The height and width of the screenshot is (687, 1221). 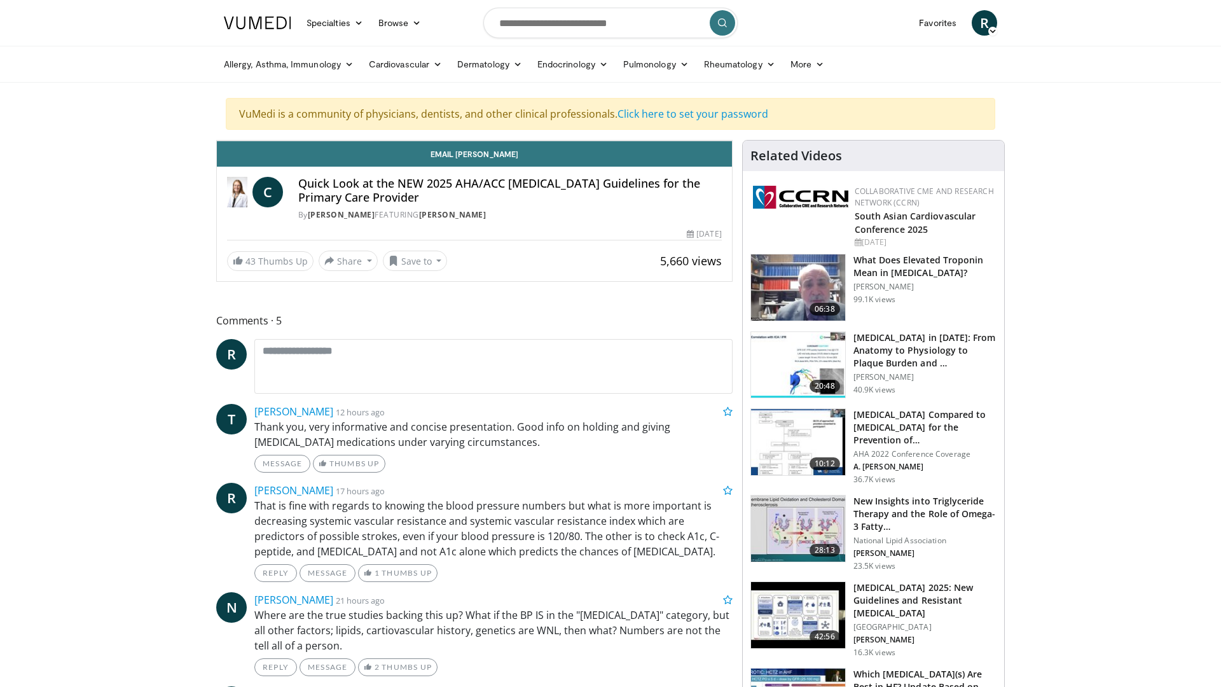 What do you see at coordinates (874, 299) in the screenshot?
I see `p: 99.1K views` at bounding box center [874, 299].